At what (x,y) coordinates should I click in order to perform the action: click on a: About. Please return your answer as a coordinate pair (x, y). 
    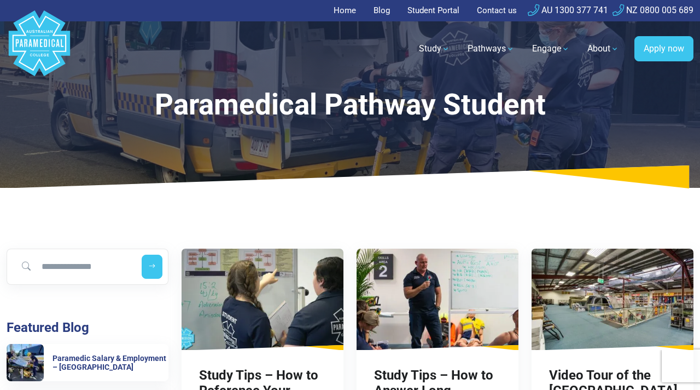
    Looking at the image, I should click on (603, 49).